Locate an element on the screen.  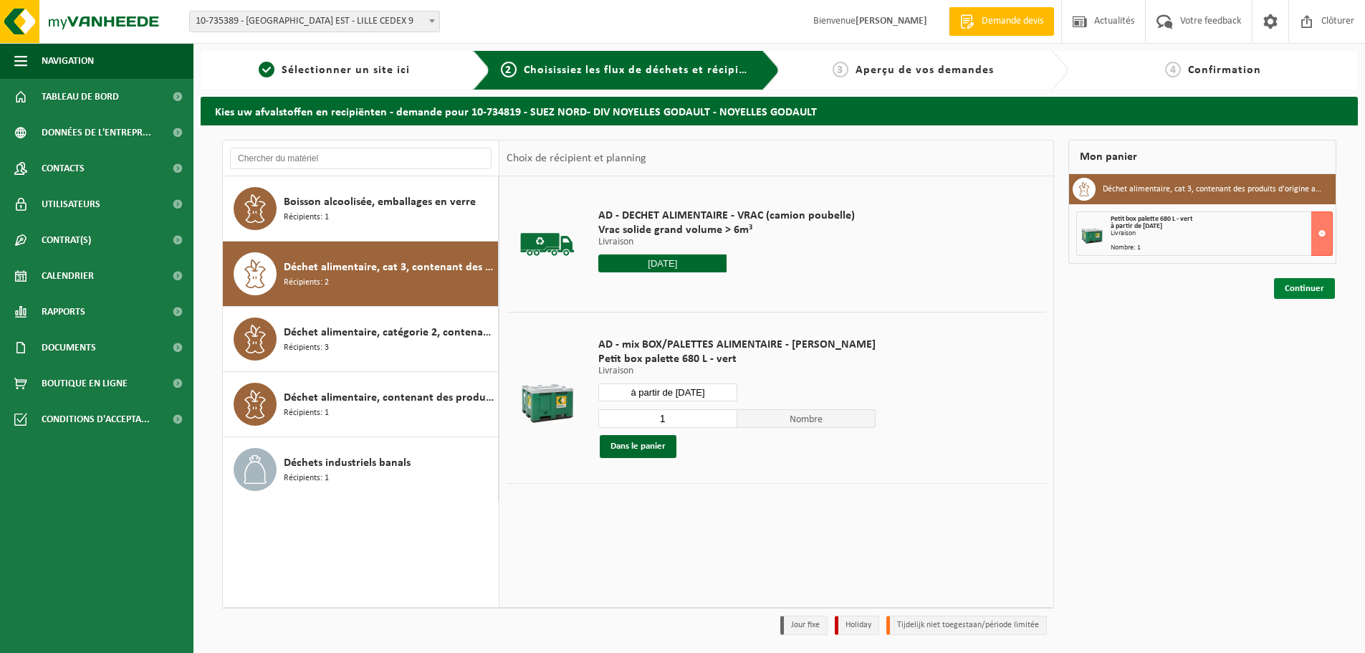
div: Mon panier is located at coordinates (1202, 157).